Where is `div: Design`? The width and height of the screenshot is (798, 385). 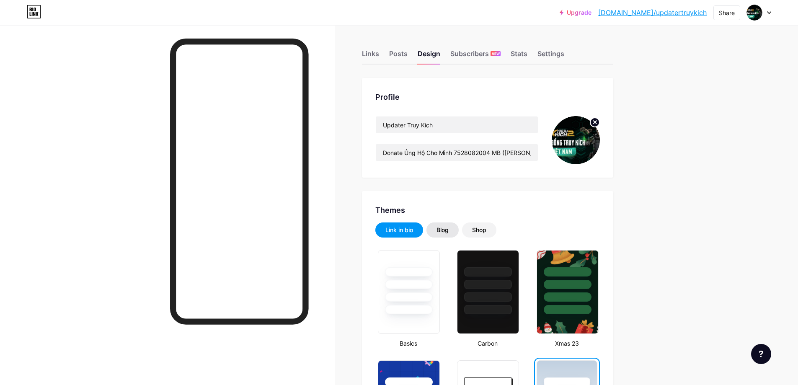
div: Design is located at coordinates (429, 56).